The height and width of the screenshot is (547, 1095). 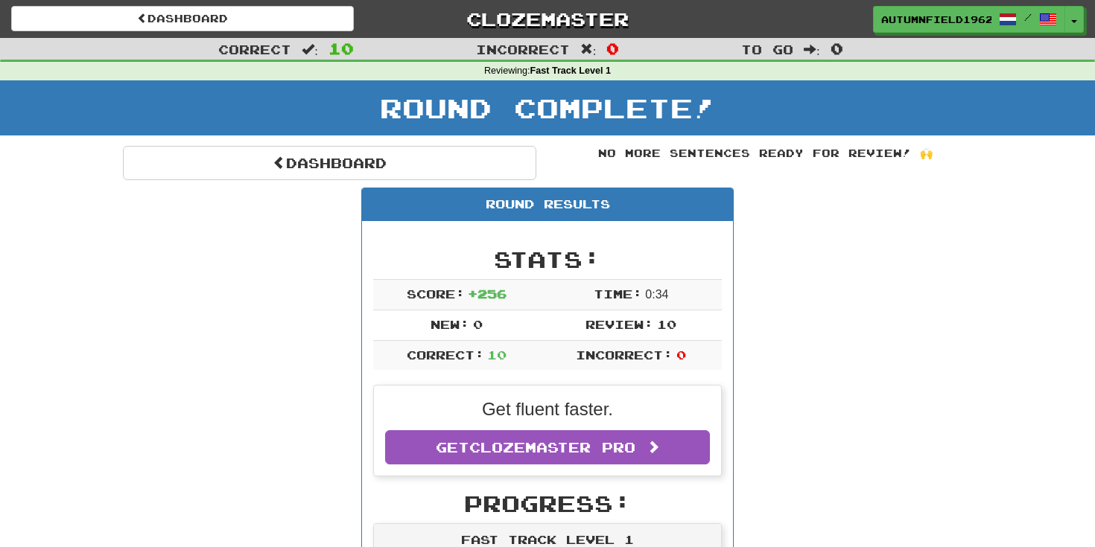 What do you see at coordinates (487, 293) in the screenshot?
I see `span: + 256` at bounding box center [487, 293].